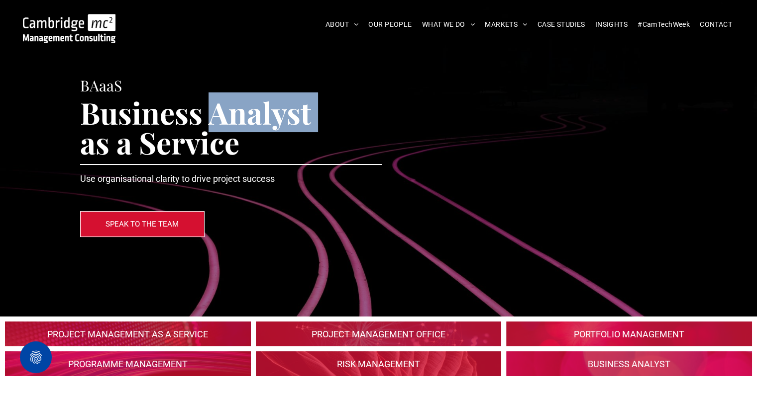 This screenshot has width=757, height=393. I want to click on a: Your Business Transformed | Cambridge Management Consulting, so click(69, 20).